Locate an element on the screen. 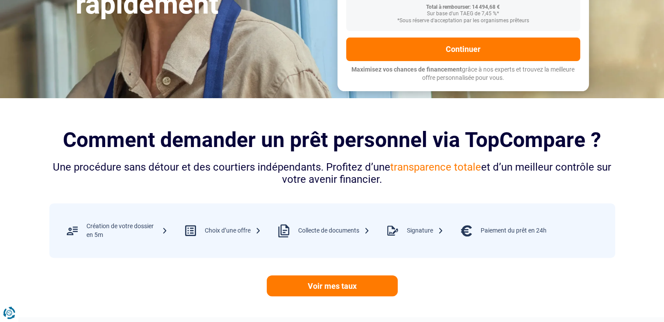  div: *Sous réserve d'acceptation par les organismes prêteurs is located at coordinates (463, 21).